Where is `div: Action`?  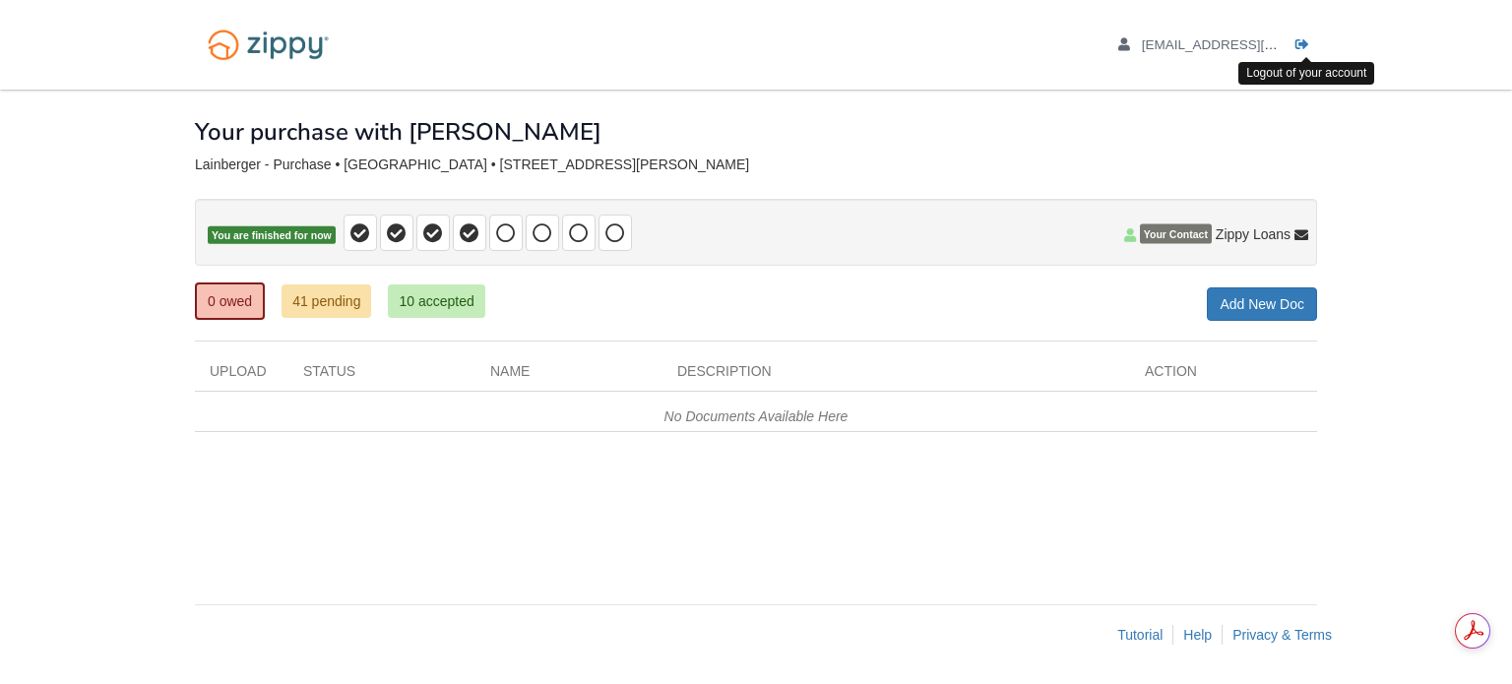 div: Action is located at coordinates (1224, 376).